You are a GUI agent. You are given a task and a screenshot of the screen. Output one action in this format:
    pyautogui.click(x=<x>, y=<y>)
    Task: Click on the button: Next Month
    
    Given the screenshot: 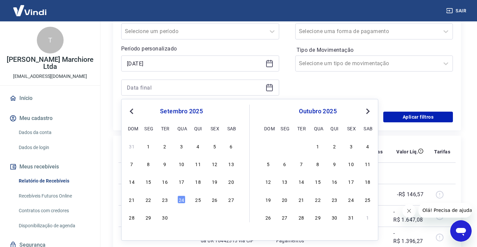 What is the action you would take?
    pyautogui.click(x=368, y=111)
    